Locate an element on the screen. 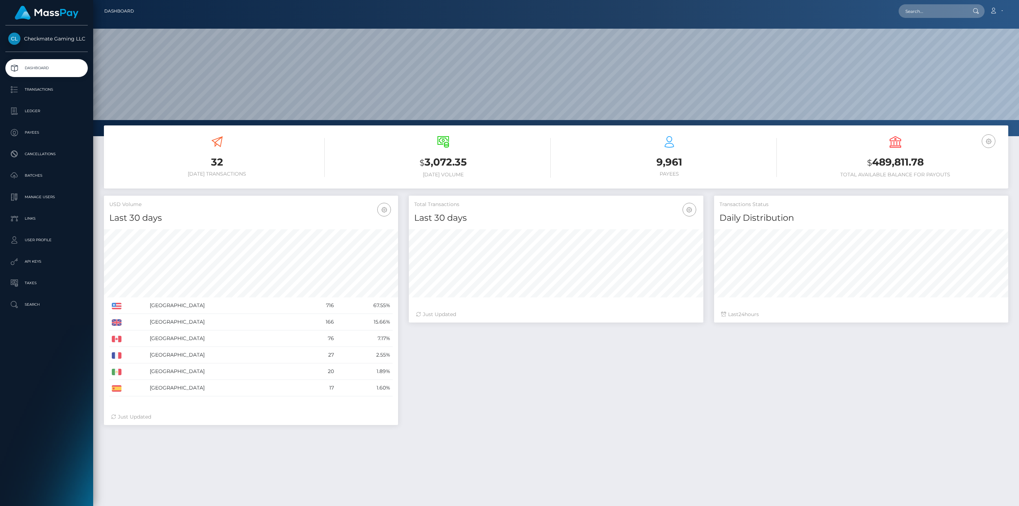 This screenshot has height=506, width=1019. h6: Total Available Balance for Payouts is located at coordinates (895, 175).